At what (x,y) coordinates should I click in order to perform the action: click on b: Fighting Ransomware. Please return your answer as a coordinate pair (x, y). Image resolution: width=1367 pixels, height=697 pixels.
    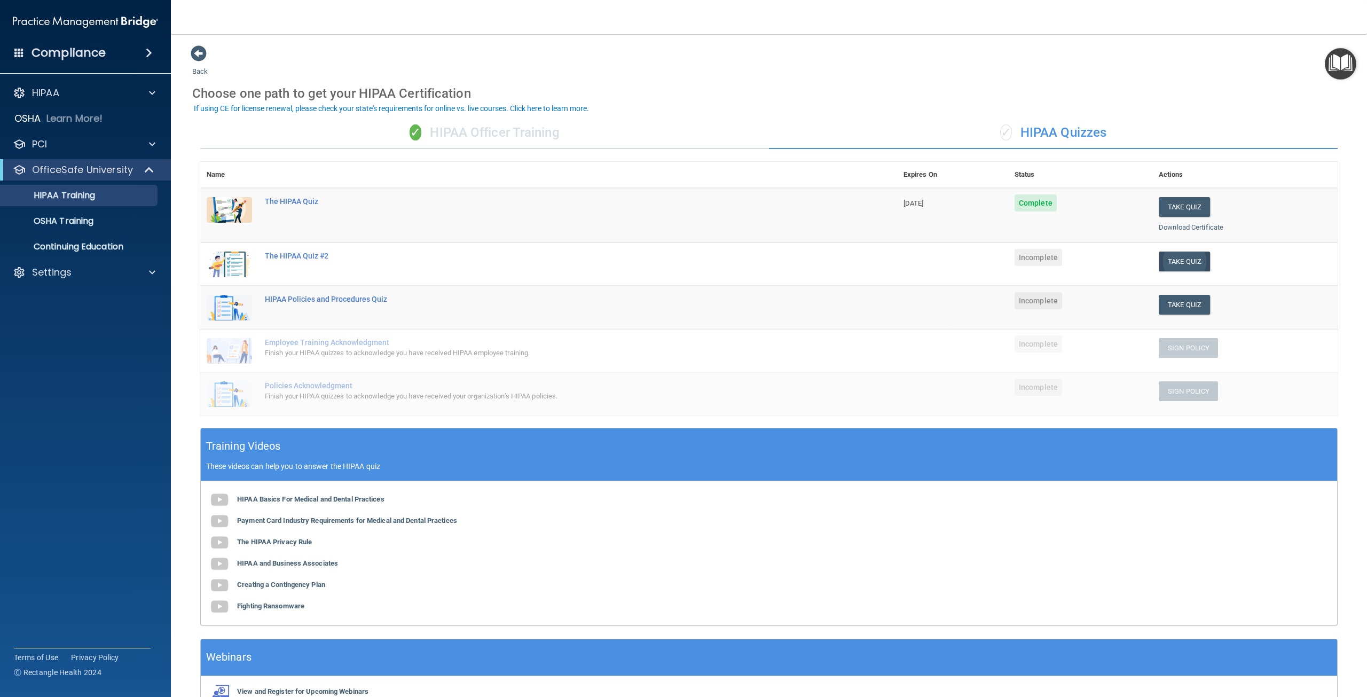
    Looking at the image, I should click on (271, 606).